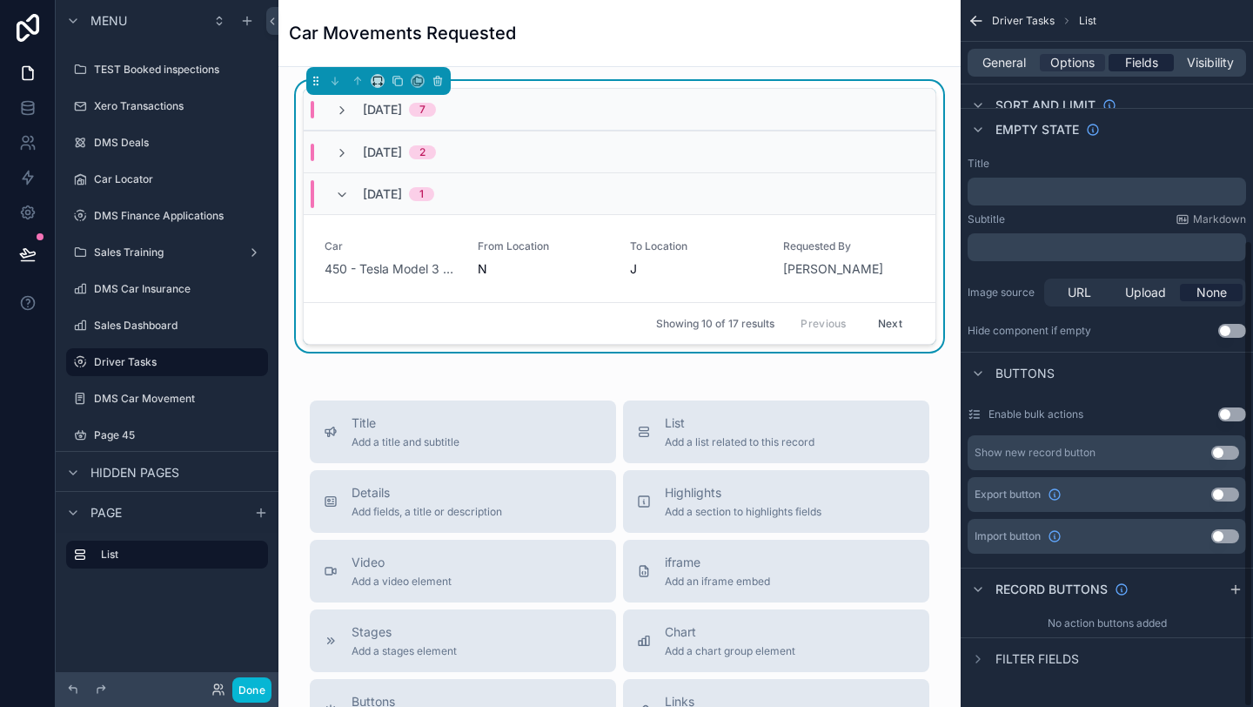 The height and width of the screenshot is (707, 1253). Describe the element at coordinates (167, 325) in the screenshot. I see `a: Sales Dashboard` at that location.